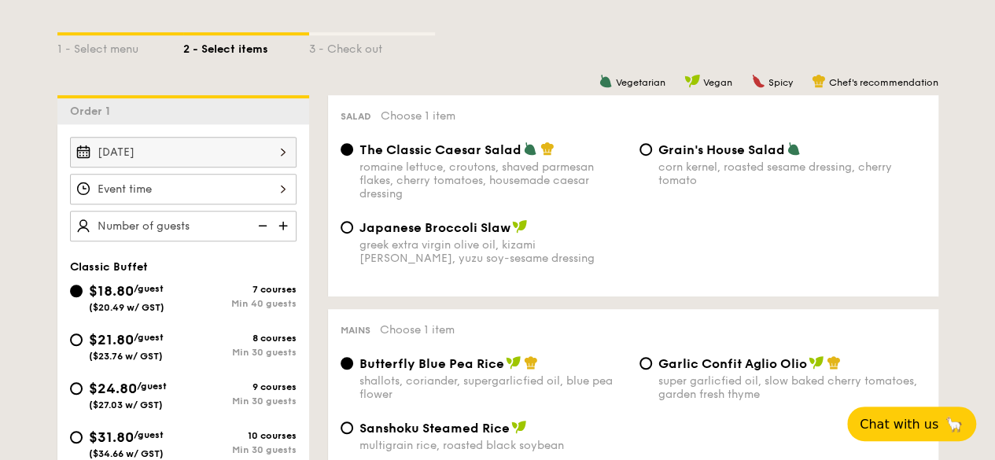 The height and width of the screenshot is (460, 995). I want to click on div: multigrain rice, roasted black soybean, so click(493, 445).